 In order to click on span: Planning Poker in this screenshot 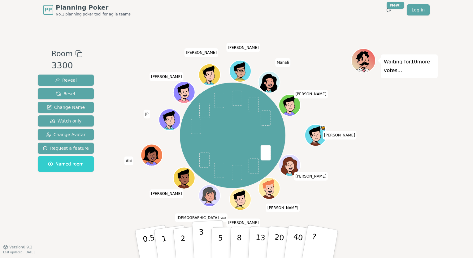, I will do `click(93, 7)`.